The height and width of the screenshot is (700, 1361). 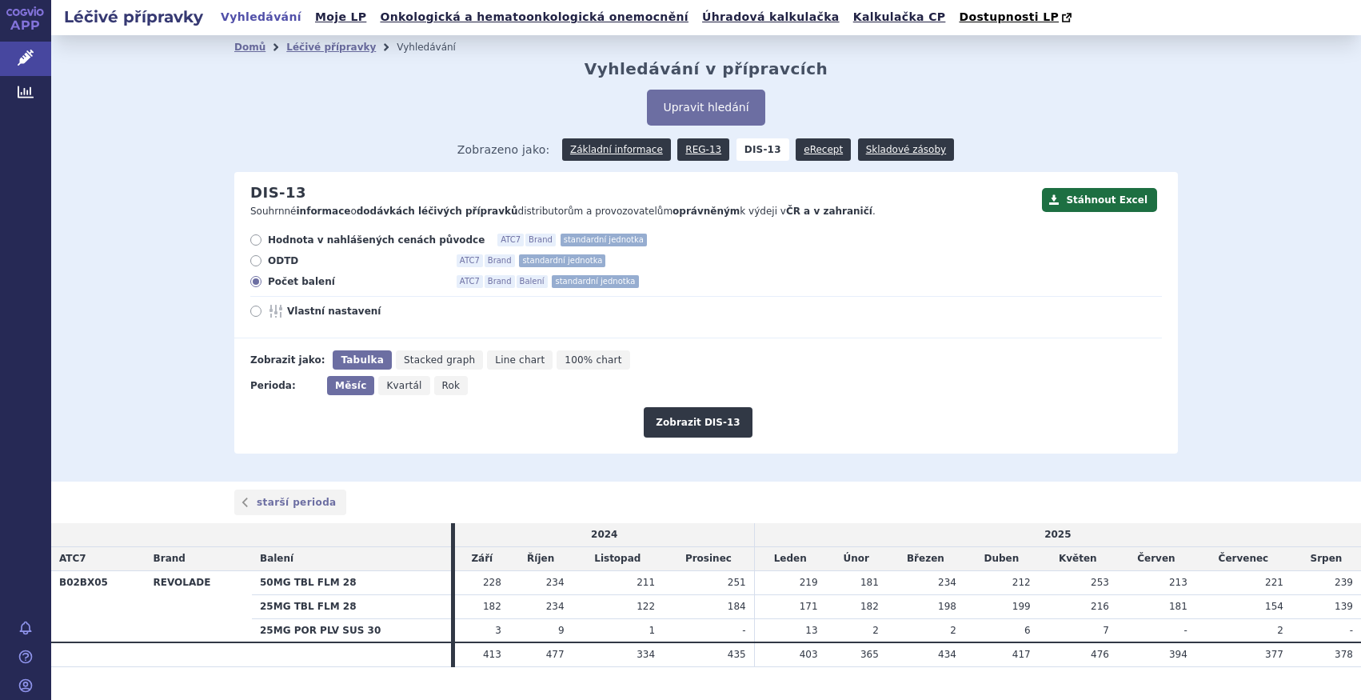 What do you see at coordinates (809, 606) in the screenshot?
I see `span: 171` at bounding box center [809, 606].